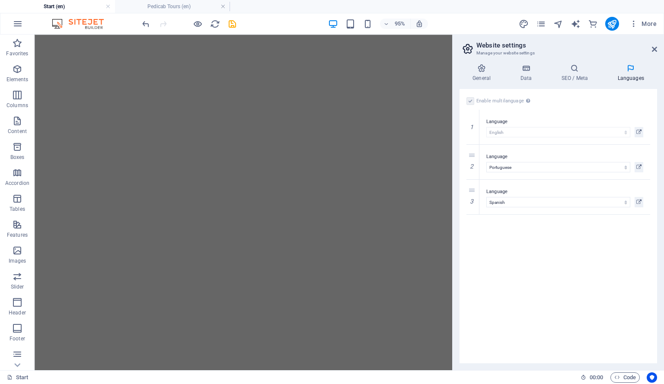 The height and width of the screenshot is (384, 664). What do you see at coordinates (17, 287) in the screenshot?
I see `p: Slider` at bounding box center [17, 287].